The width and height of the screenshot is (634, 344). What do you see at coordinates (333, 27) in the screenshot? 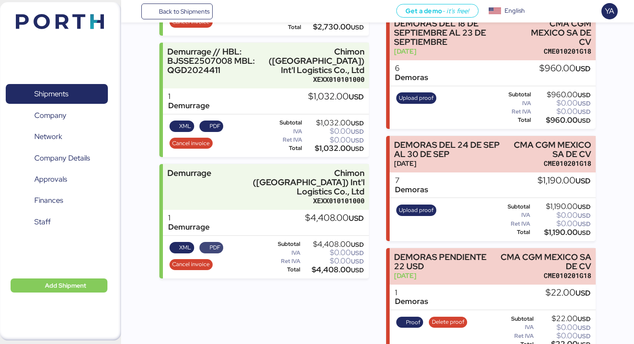
I see `div: $2,730.00` at bounding box center [333, 27].